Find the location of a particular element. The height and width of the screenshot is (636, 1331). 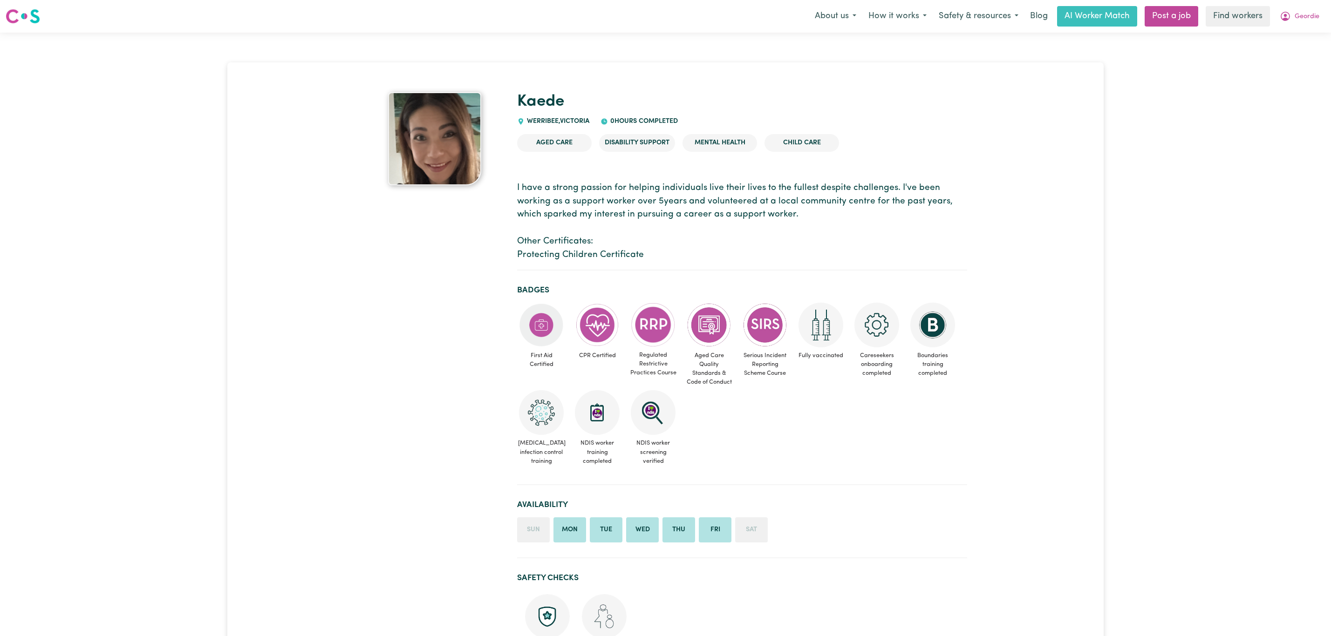

a: AI Worker Match is located at coordinates (1097, 16).